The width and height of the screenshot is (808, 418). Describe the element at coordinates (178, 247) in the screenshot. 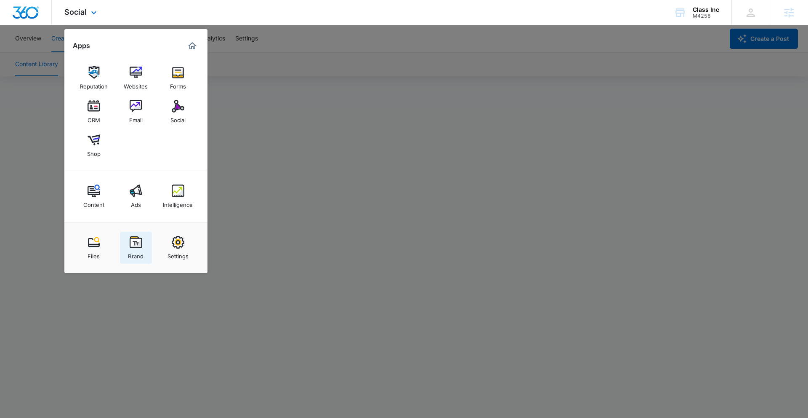

I see `a: Settings` at that location.